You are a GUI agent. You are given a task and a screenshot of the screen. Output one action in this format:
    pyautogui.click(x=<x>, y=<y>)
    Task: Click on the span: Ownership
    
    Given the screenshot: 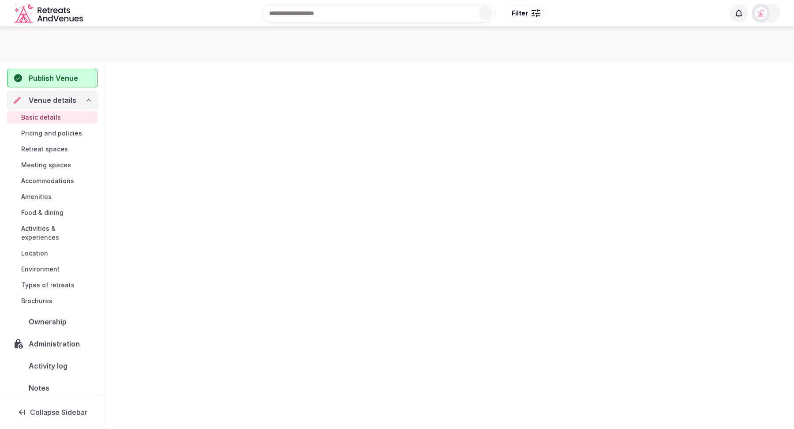 What is the action you would take?
    pyautogui.click(x=49, y=322)
    